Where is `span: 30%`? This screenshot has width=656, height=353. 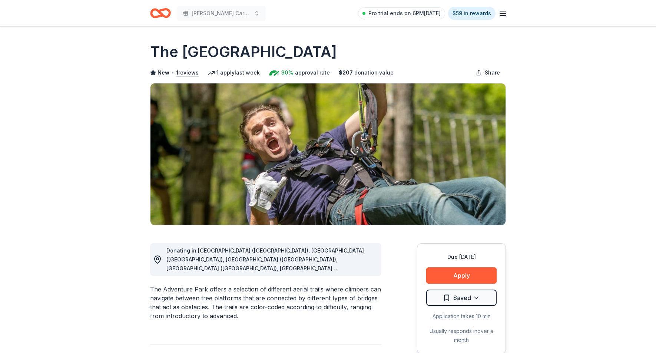 span: 30% is located at coordinates (287, 73).